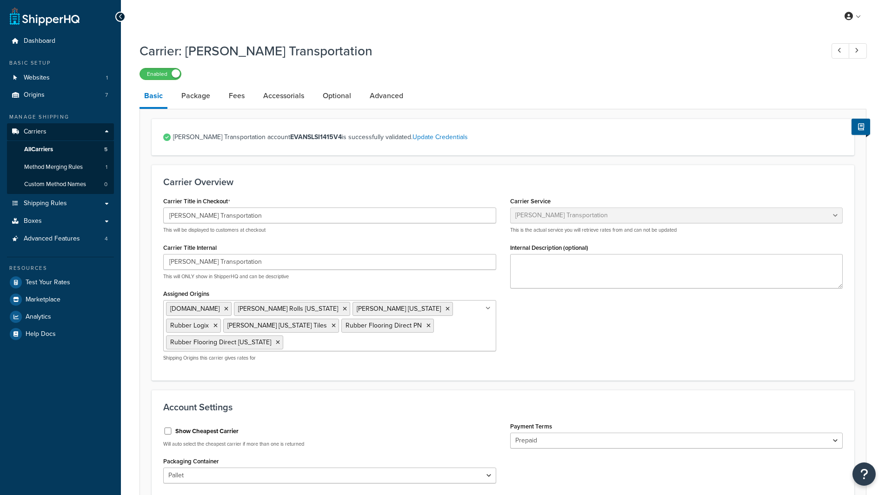  What do you see at coordinates (503, 407) in the screenshot?
I see `h3: Account Settings` at bounding box center [503, 407].